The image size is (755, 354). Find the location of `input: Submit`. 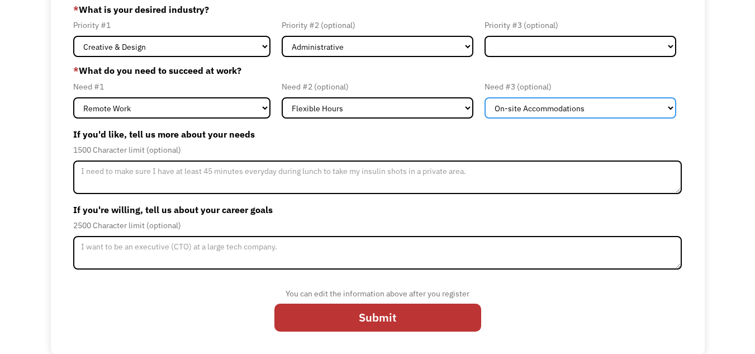

input: Submit is located at coordinates (378, 317).